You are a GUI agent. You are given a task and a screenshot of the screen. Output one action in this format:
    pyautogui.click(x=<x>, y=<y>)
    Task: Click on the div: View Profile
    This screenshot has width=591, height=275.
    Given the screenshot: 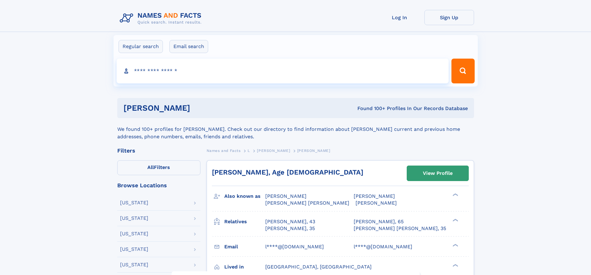 What is the action you would take?
    pyautogui.click(x=437, y=173)
    